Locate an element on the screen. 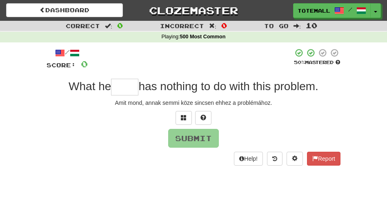  span: To go is located at coordinates (276, 26).